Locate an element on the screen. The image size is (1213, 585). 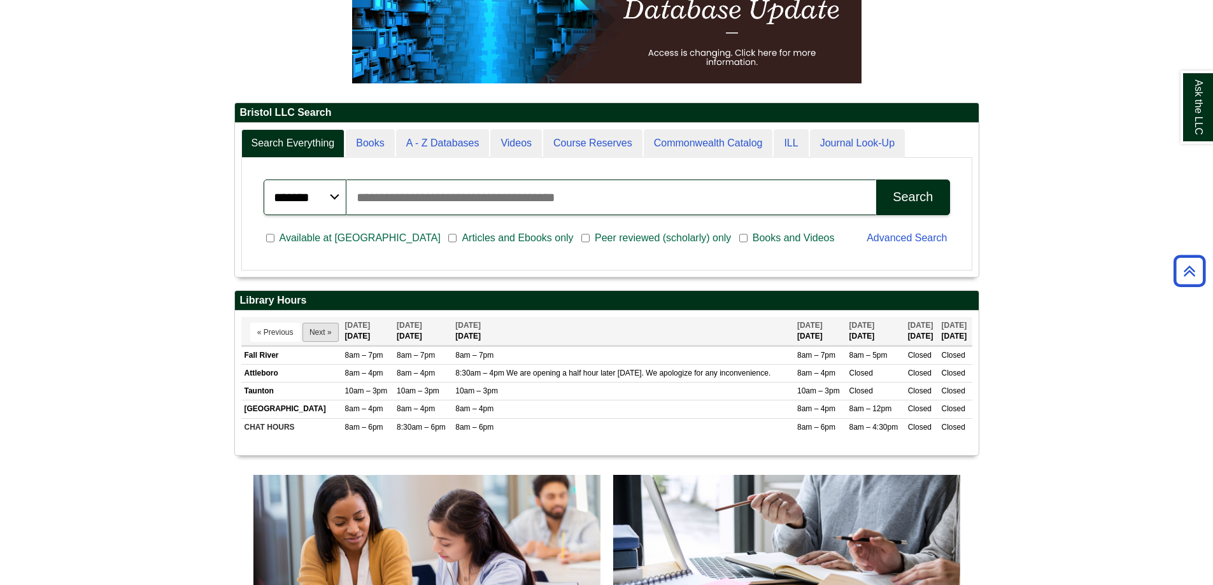
a: Journal Look-Up is located at coordinates (857, 143).